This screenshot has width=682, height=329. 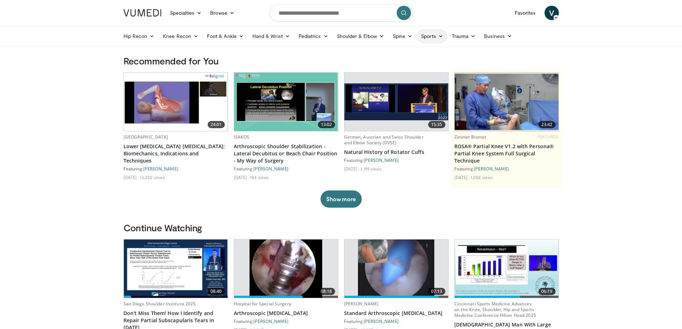 What do you see at coordinates (548, 137) in the screenshot?
I see `span: FEATURED` at bounding box center [548, 137].